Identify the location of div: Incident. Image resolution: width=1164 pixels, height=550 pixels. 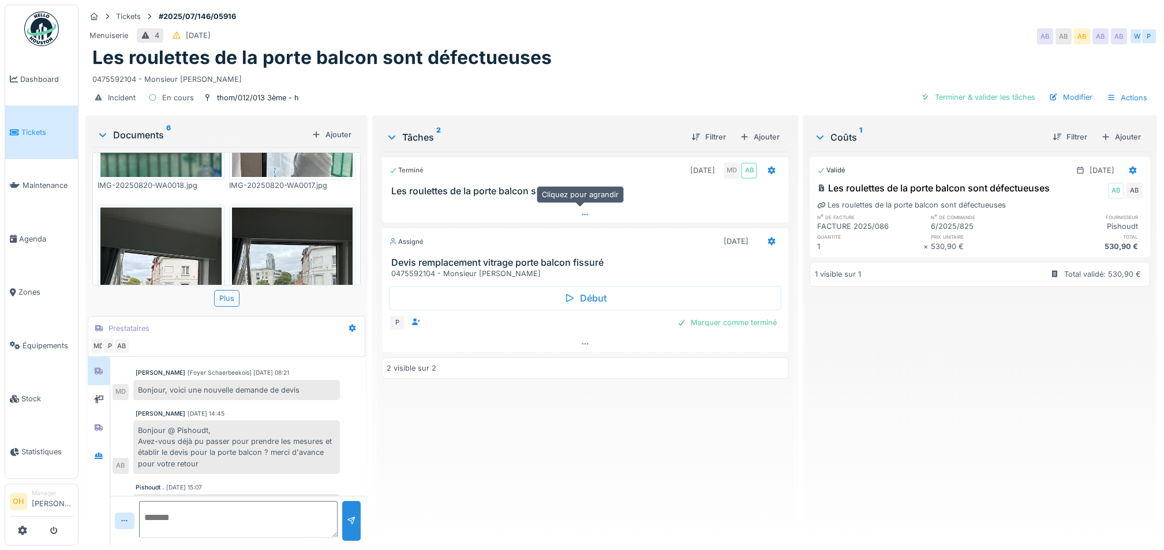
(122, 97).